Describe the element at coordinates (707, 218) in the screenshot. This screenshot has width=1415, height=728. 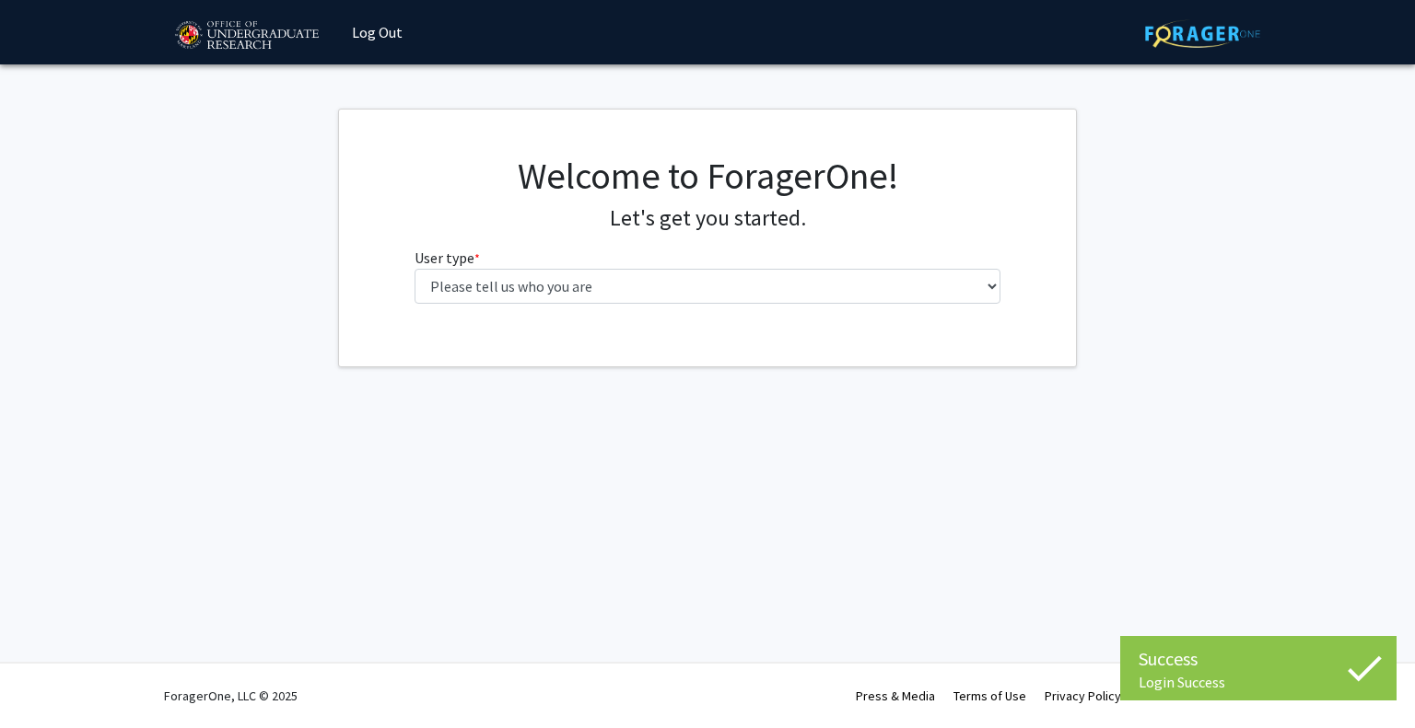
I see `h4: Let's get you started.` at that location.